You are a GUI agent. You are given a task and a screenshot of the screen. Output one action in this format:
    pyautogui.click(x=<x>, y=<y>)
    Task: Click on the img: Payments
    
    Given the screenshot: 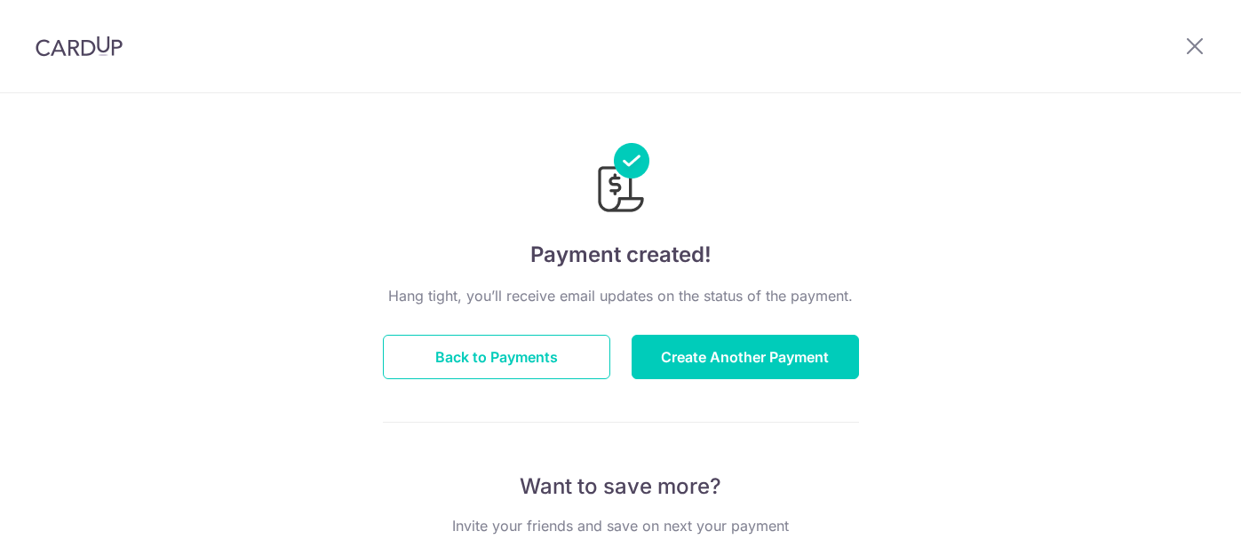 What is the action you would take?
    pyautogui.click(x=621, y=180)
    